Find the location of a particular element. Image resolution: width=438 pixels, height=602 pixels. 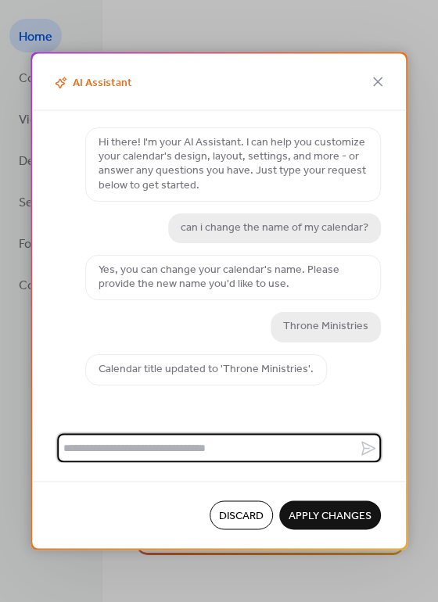

span: Apply Changes is located at coordinates (330, 516).